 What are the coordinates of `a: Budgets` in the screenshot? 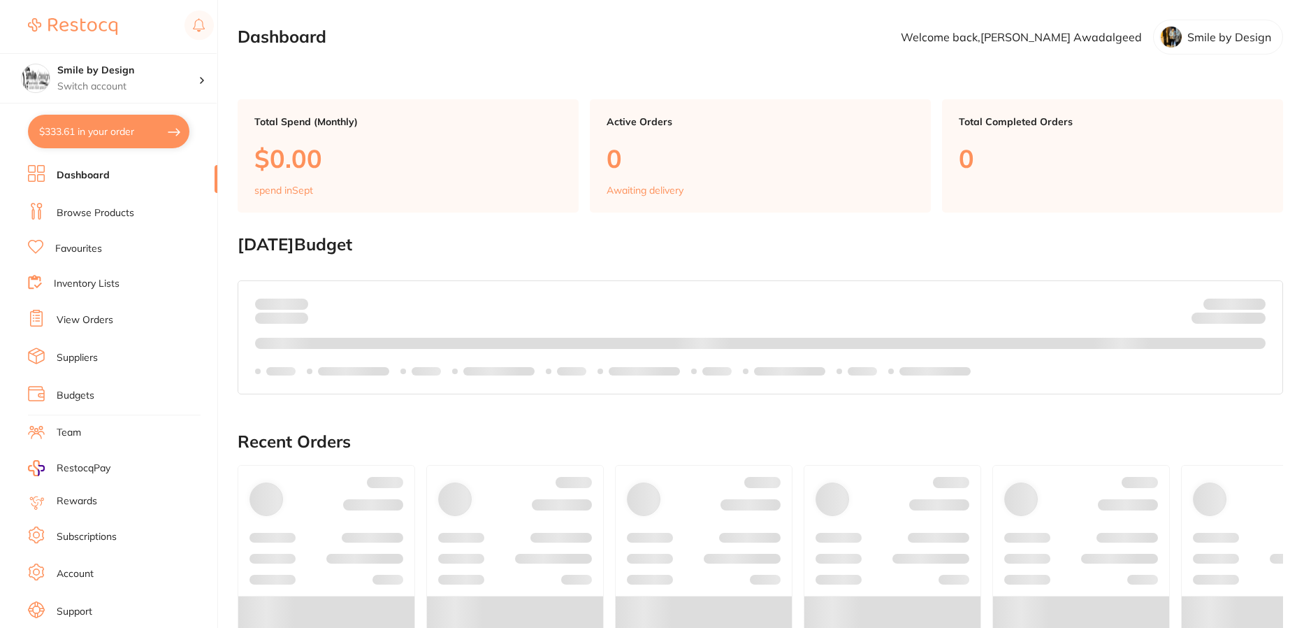 It's located at (75, 396).